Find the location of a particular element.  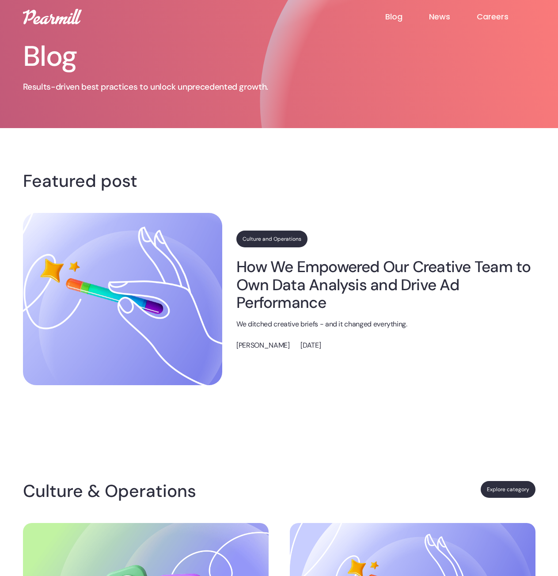

p: Results-driven best practices to unlock unprecedented growth. is located at coordinates (173, 87).